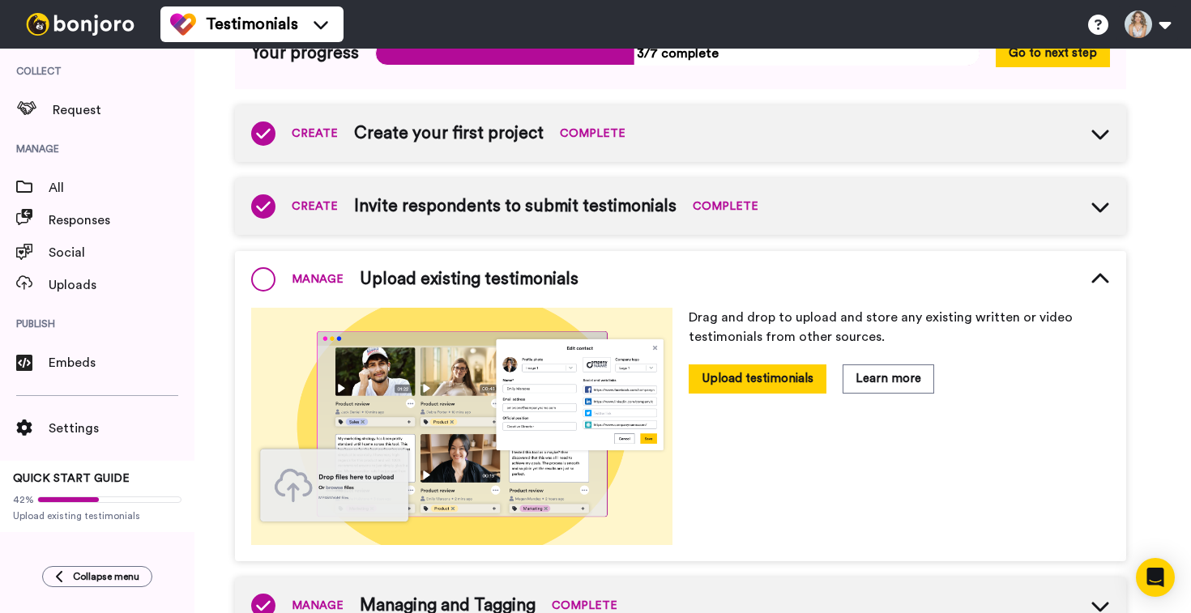 This screenshot has width=1191, height=613. What do you see at coordinates (757, 378) in the screenshot?
I see `a: Upload testimonials` at bounding box center [757, 378].